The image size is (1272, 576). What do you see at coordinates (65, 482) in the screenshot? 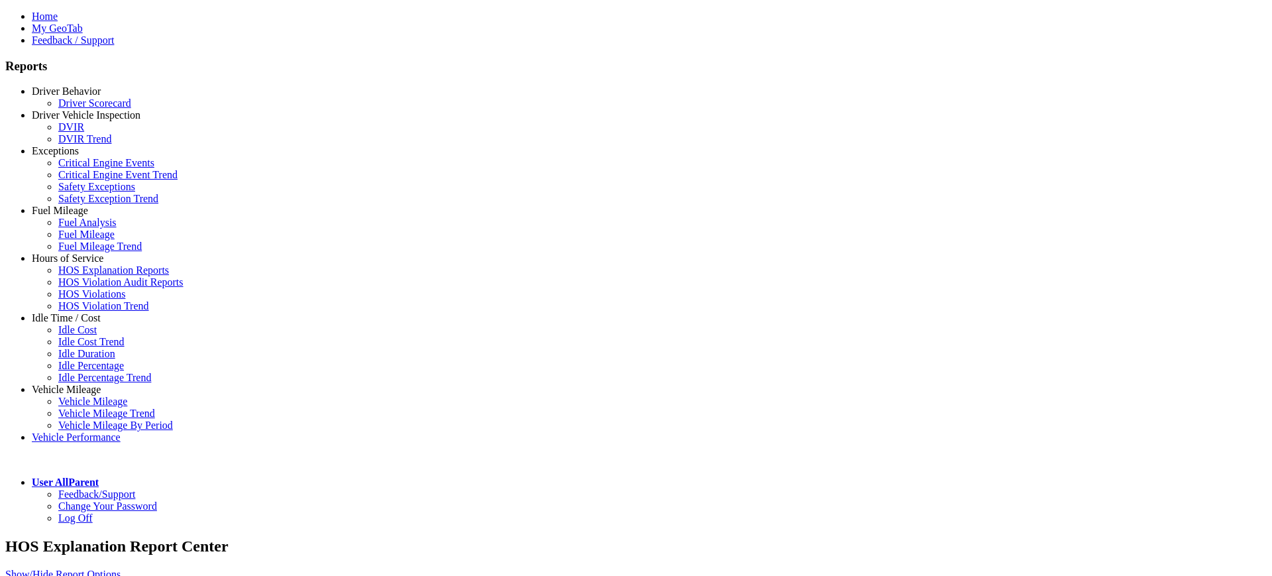
I see `a: User AllParent` at bounding box center [65, 482].